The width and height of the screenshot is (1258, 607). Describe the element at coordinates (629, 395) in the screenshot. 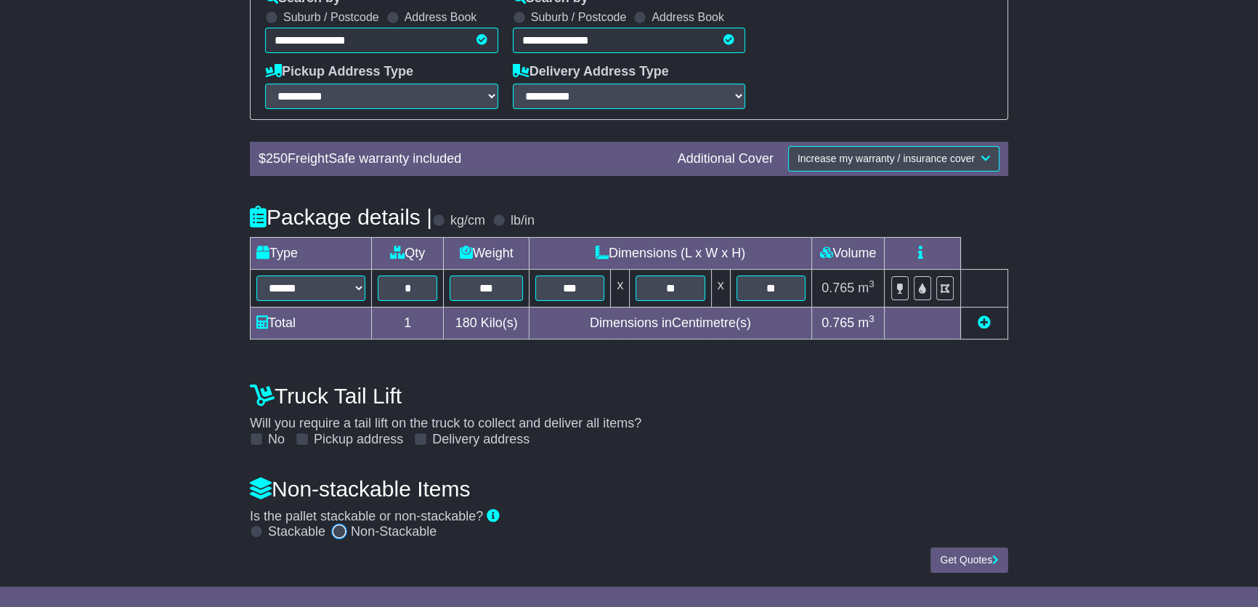

I see `h4: Truck Tail Lift` at that location.